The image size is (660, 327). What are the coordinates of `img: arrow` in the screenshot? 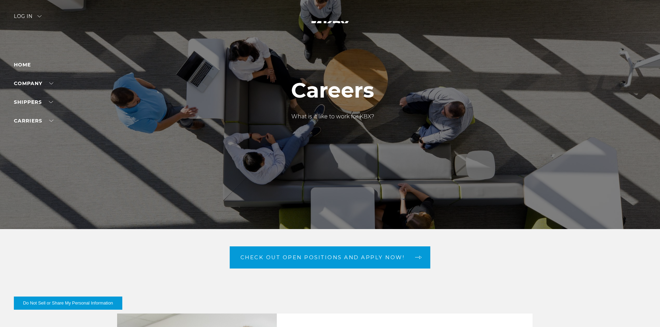 It's located at (39, 16).